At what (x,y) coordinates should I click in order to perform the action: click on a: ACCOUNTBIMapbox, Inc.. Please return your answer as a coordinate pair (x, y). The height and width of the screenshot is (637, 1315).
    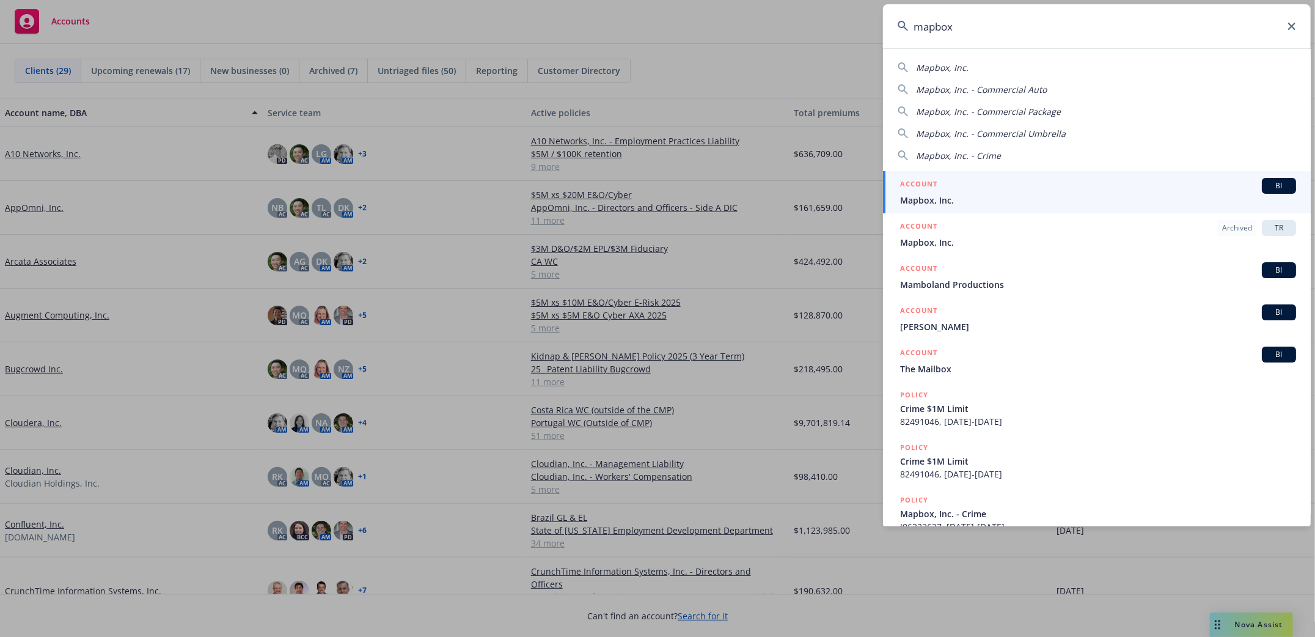
    Looking at the image, I should click on (1097, 192).